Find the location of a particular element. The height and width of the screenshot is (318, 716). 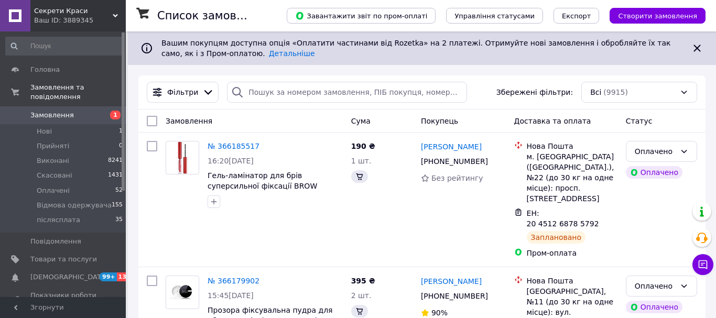

span: Відмова одержувача is located at coordinates (74, 205).